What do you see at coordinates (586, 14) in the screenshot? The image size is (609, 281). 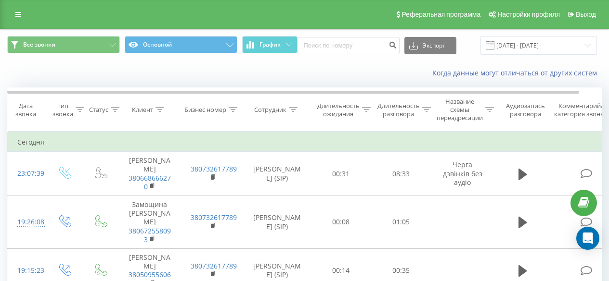 I see `span: Выход` at bounding box center [586, 14].